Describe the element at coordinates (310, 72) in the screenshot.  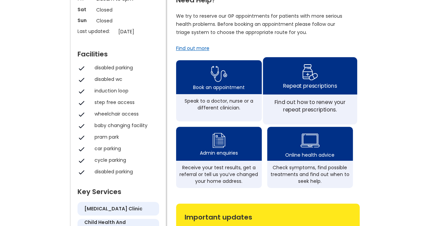
I see `img: repeat prescription icon` at that location.